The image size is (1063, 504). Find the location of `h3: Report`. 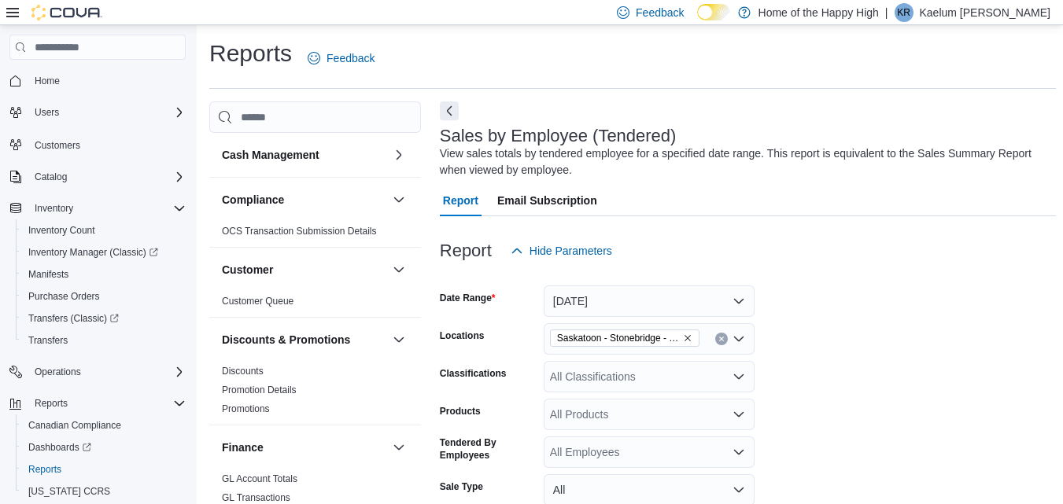

h3: Report is located at coordinates (466, 251).